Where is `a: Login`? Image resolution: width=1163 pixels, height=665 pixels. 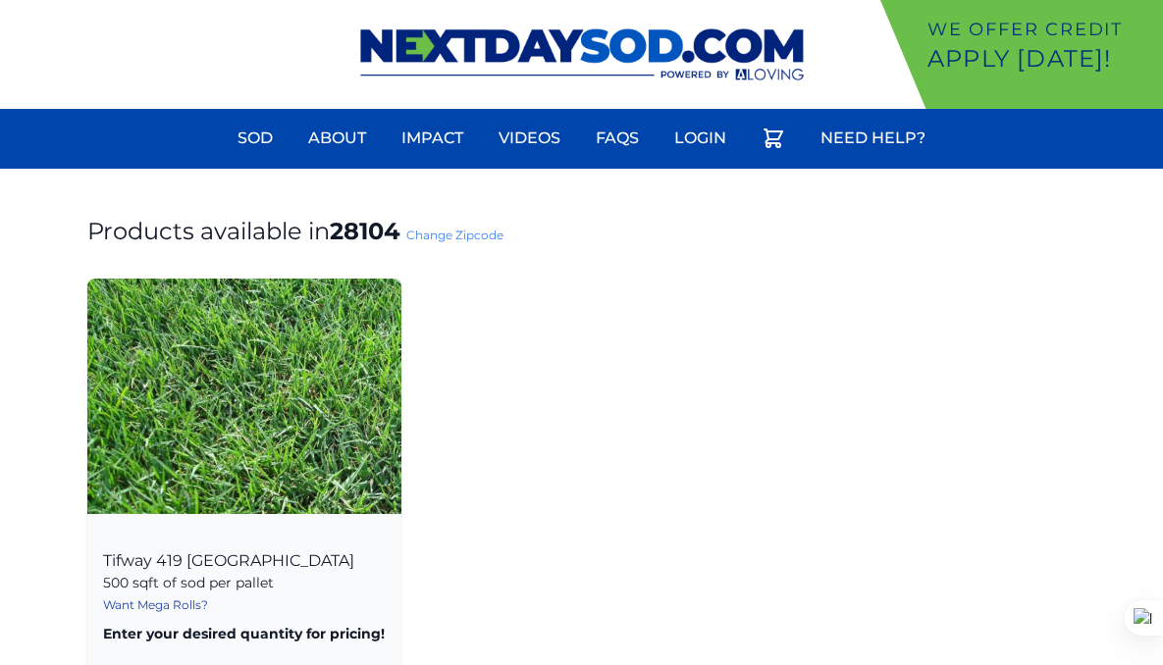
a: Login is located at coordinates (700, 138).